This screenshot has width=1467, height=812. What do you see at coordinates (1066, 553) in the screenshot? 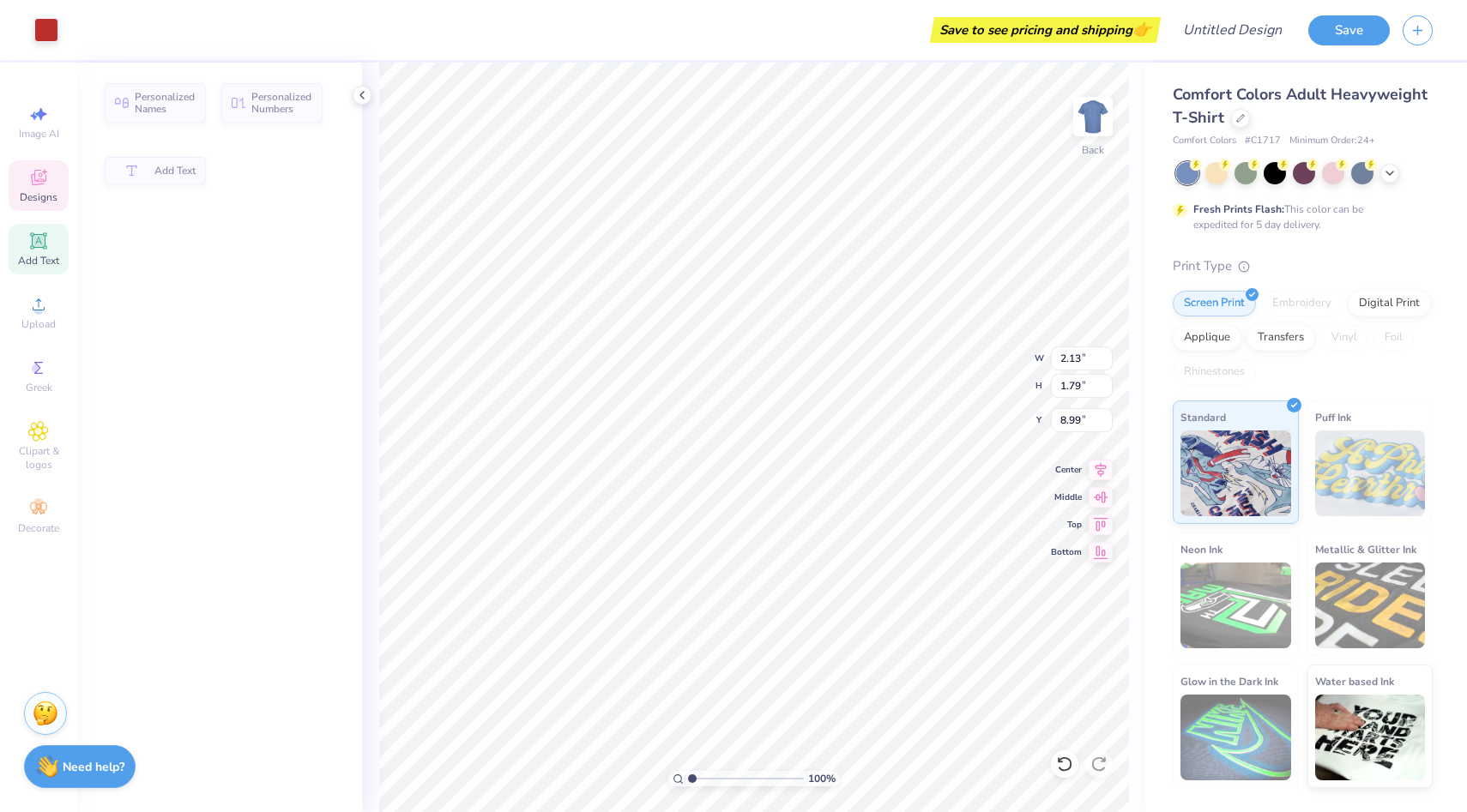
I see `span: Bottom` at bounding box center [1066, 553].